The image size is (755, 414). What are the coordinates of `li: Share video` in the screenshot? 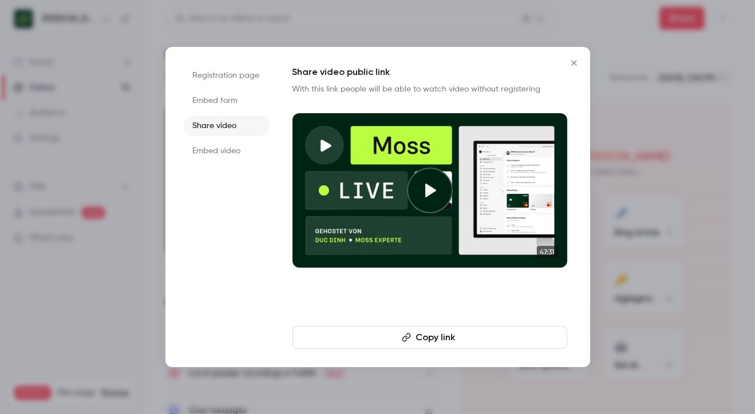 It's located at (227, 126).